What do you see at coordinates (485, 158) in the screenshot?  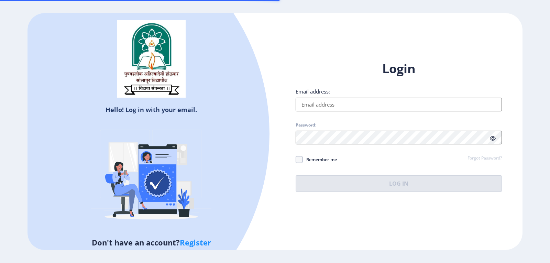 I see `a: Forgot Password?` at bounding box center [485, 158].